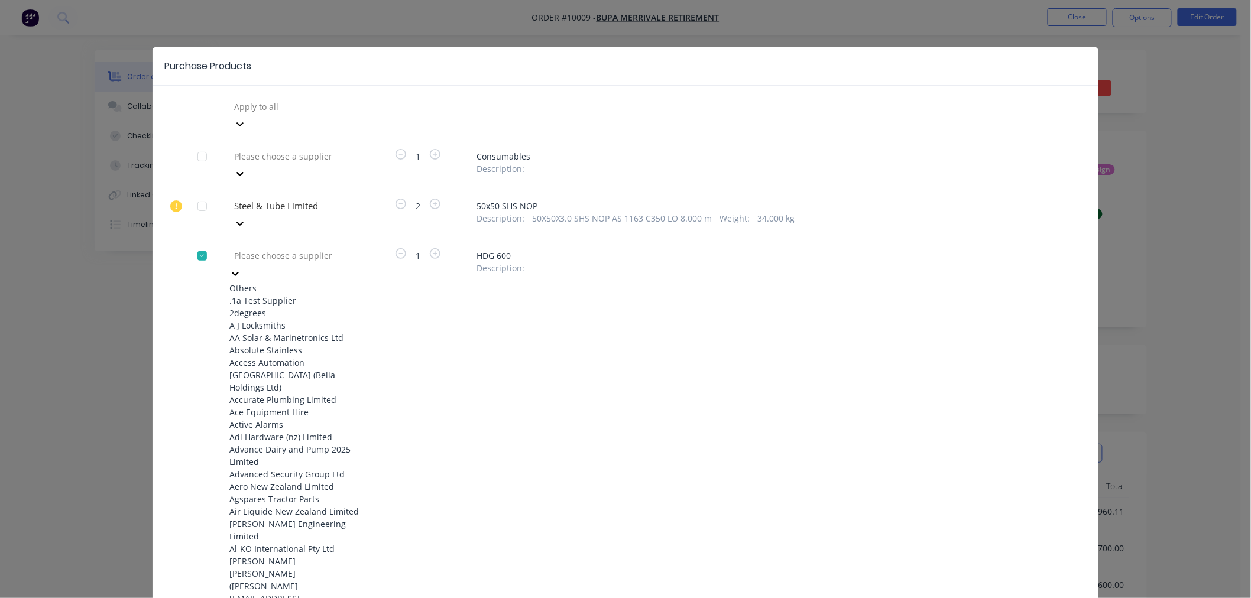  Describe the element at coordinates (294, 313) in the screenshot. I see `div: 2degrees` at that location.